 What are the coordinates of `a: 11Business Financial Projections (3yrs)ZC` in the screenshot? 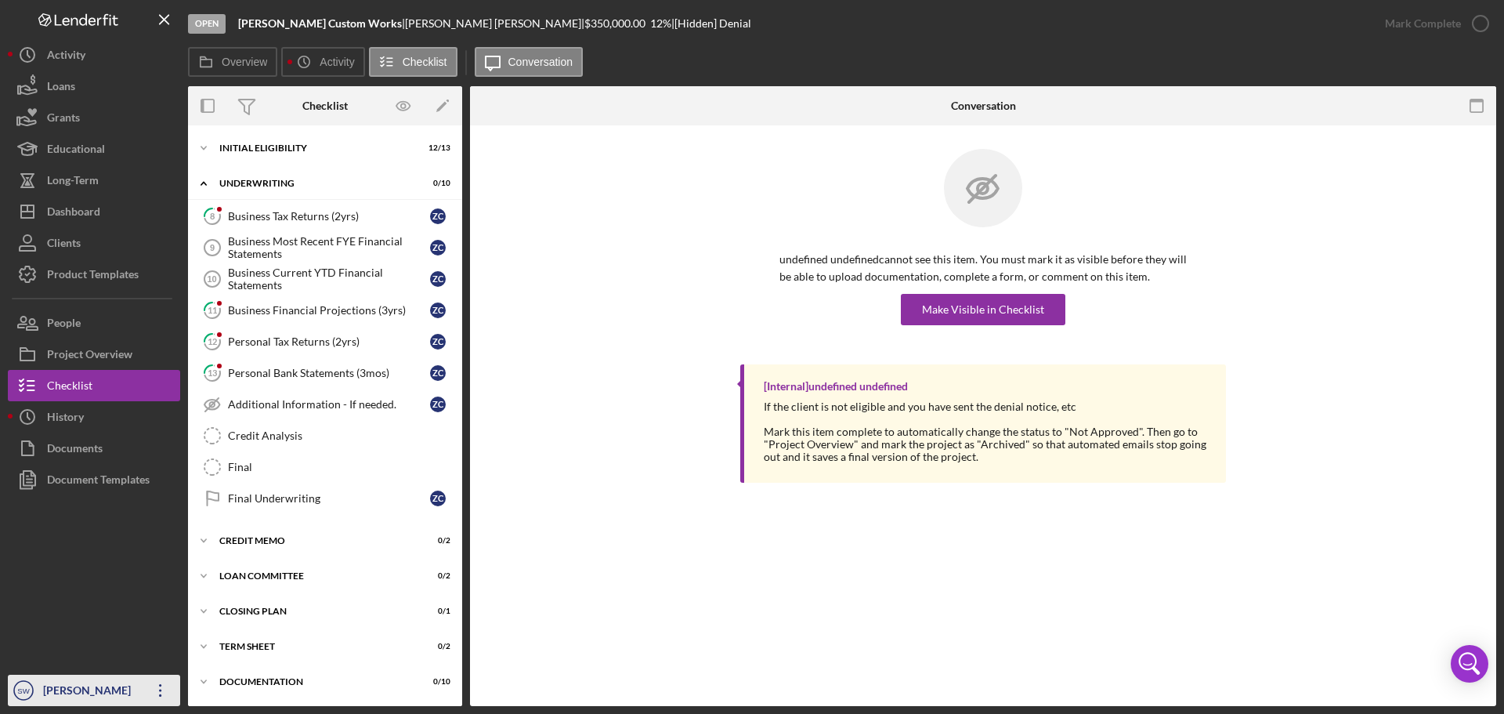 It's located at (325, 310).